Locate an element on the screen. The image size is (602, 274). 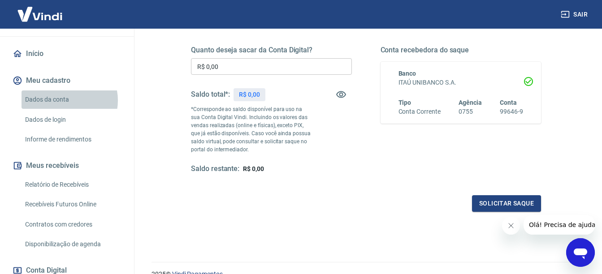
a: Relatório de Recebíveis is located at coordinates (72, 185).